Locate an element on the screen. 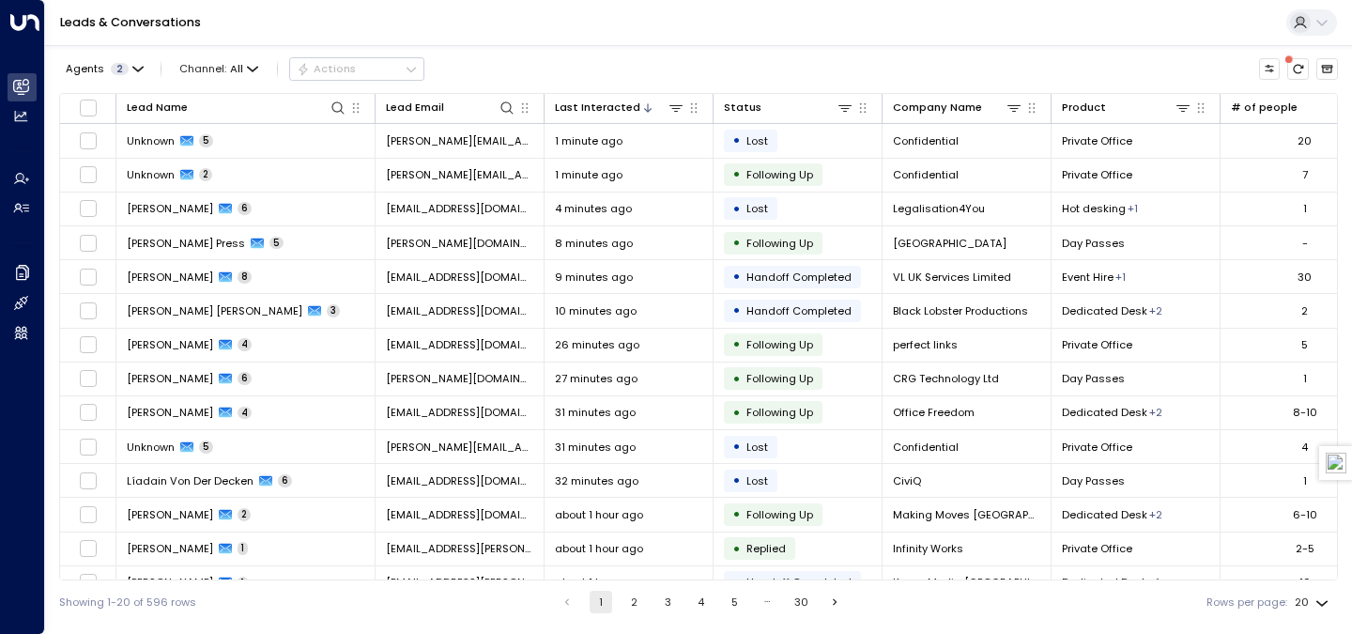 This screenshot has width=1352, height=634. button: page 1 is located at coordinates (601, 602).